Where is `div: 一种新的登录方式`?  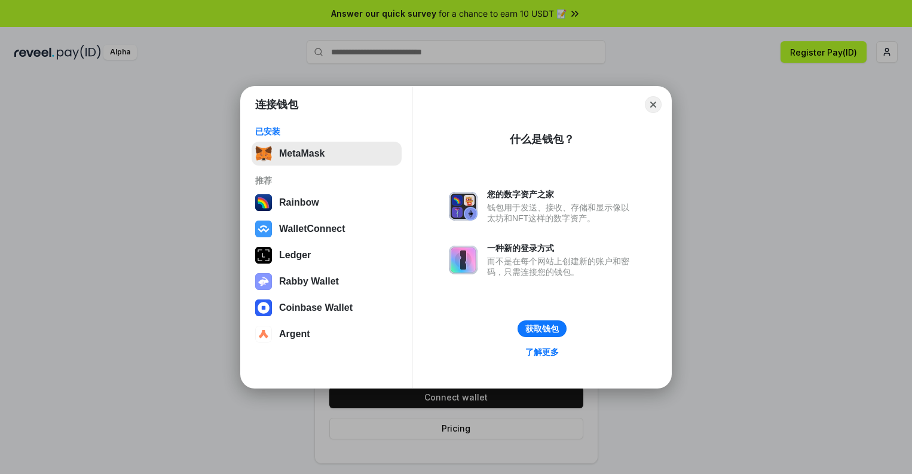 div: 一种新的登录方式 is located at coordinates (561, 248).